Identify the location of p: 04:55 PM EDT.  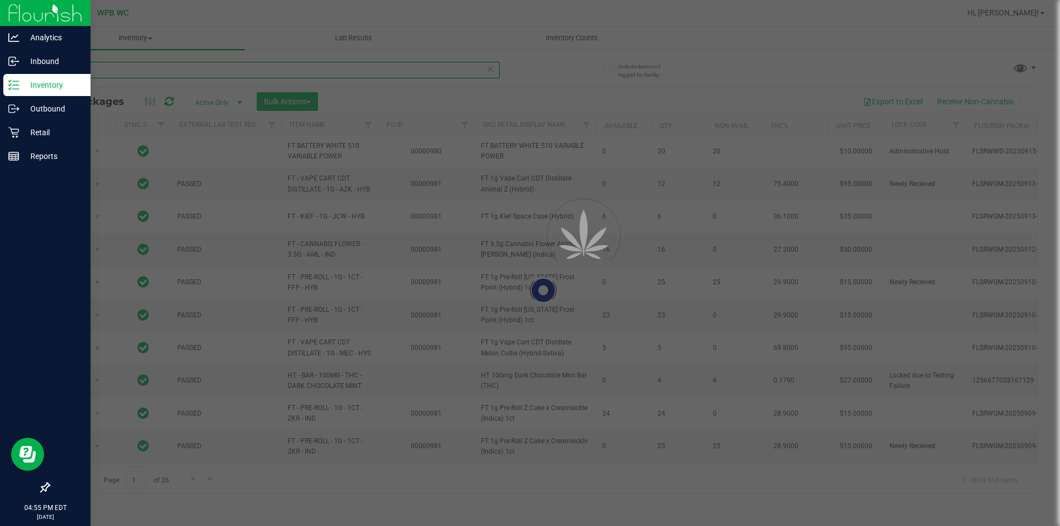
(45, 508).